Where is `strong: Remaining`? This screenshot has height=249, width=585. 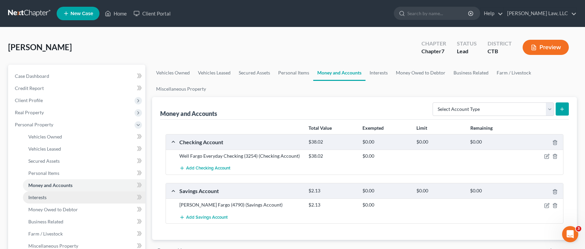
strong: Remaining is located at coordinates (482, 128).